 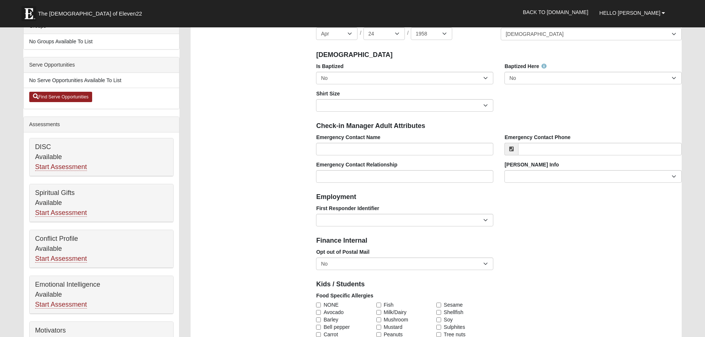 What do you see at coordinates (356, 165) in the screenshot?
I see `label: Emergency Contact Relationship` at bounding box center [356, 165].